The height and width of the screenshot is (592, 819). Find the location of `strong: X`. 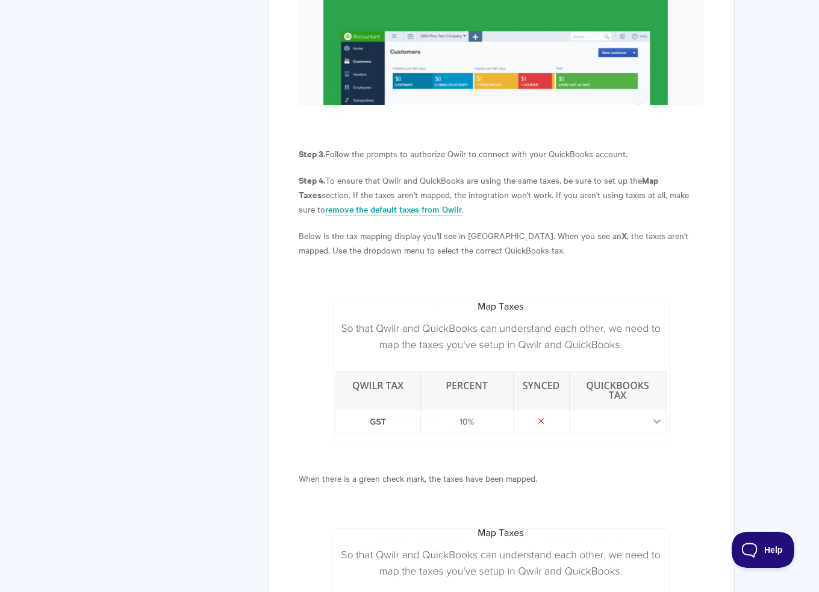

strong: X is located at coordinates (624, 235).